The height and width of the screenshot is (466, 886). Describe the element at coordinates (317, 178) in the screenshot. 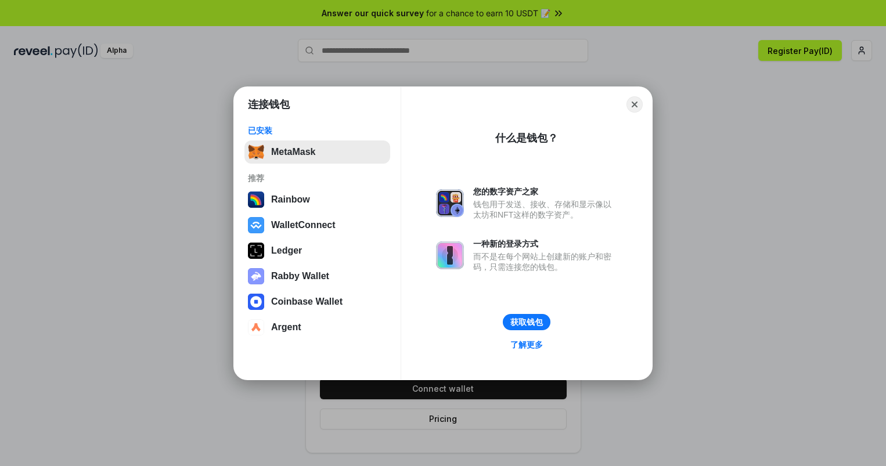

I see `div: 推荐` at that location.